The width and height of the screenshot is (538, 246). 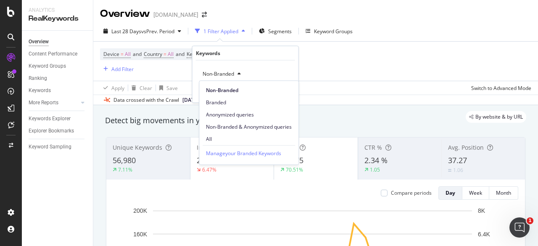 I want to click on span: 2,367,750, so click(x=213, y=160).